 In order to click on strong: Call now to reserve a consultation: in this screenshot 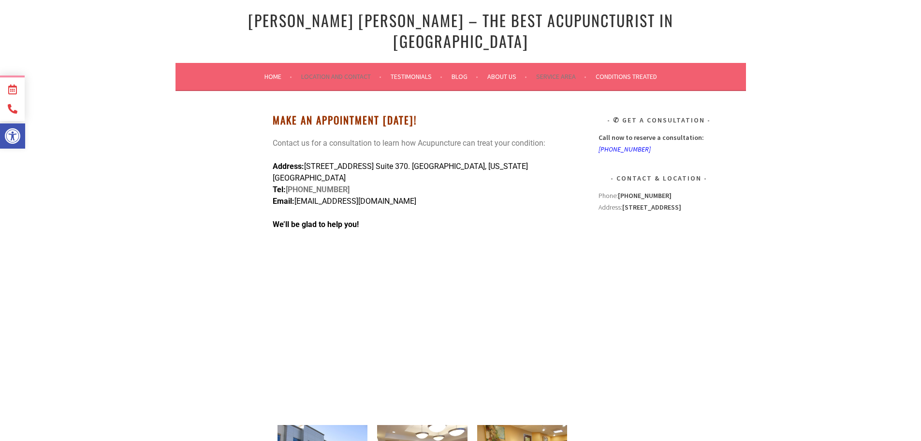, I will do `click(652, 137)`.